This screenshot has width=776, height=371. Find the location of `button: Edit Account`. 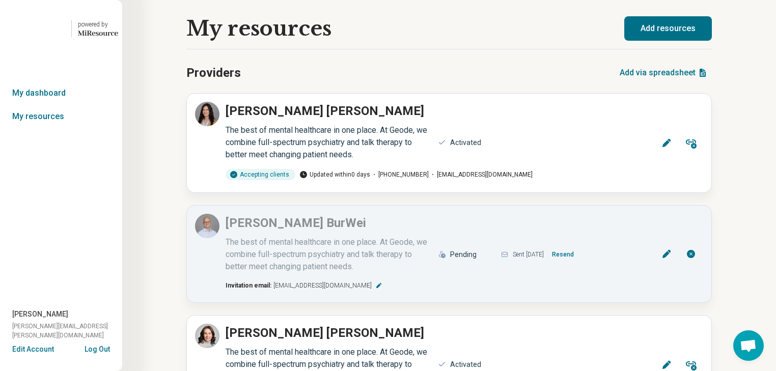

button: Edit Account is located at coordinates (33, 349).